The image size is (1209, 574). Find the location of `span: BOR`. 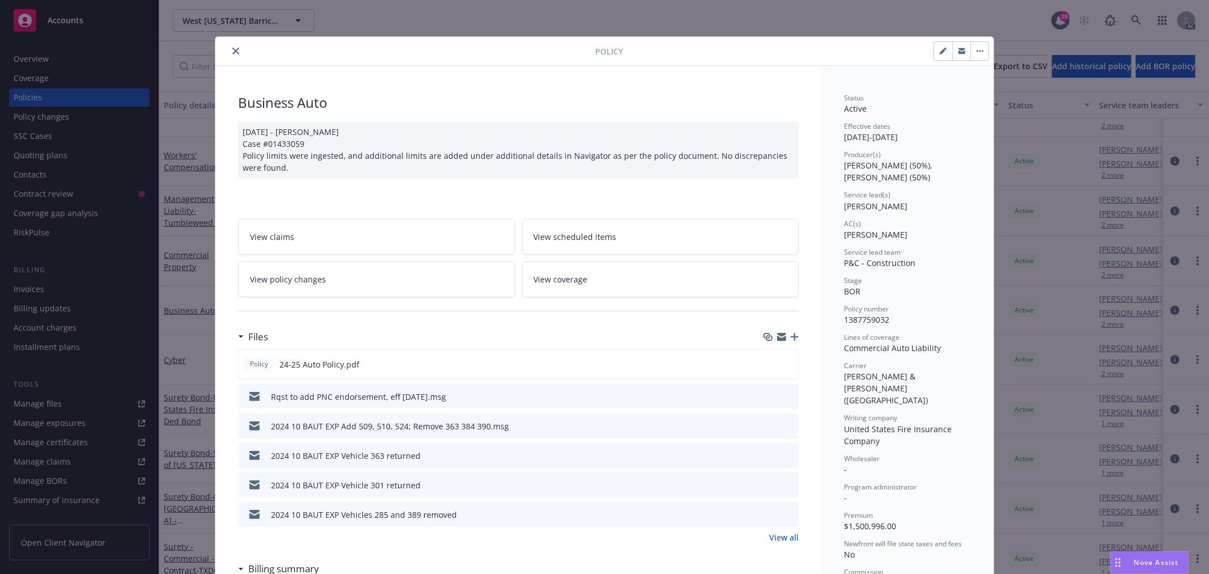

span: BOR is located at coordinates (852, 291).